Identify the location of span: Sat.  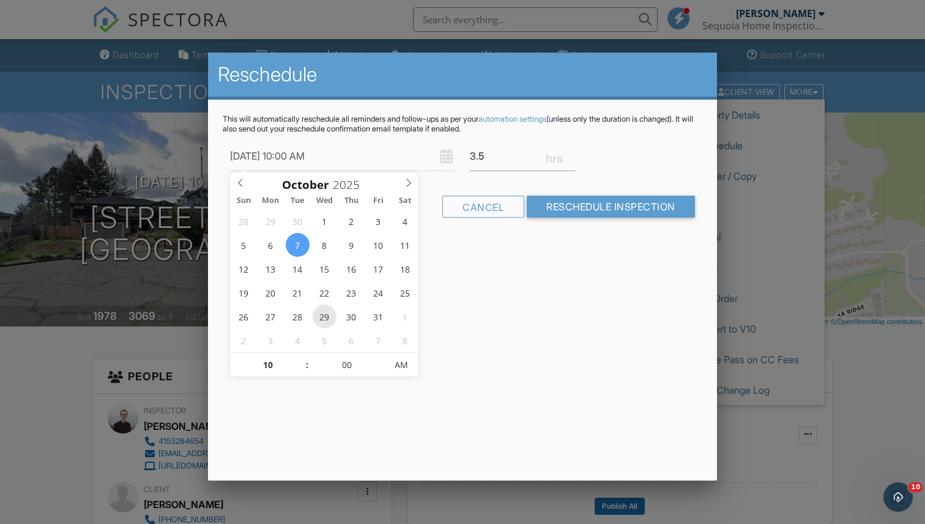
(405, 201).